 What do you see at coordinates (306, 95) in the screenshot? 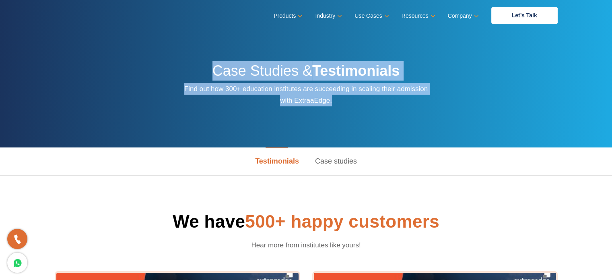
I see `p: Find out how 300+ education institutes are succeeding in scaling their admission with ExtraaEdge.` at bounding box center [306, 95].